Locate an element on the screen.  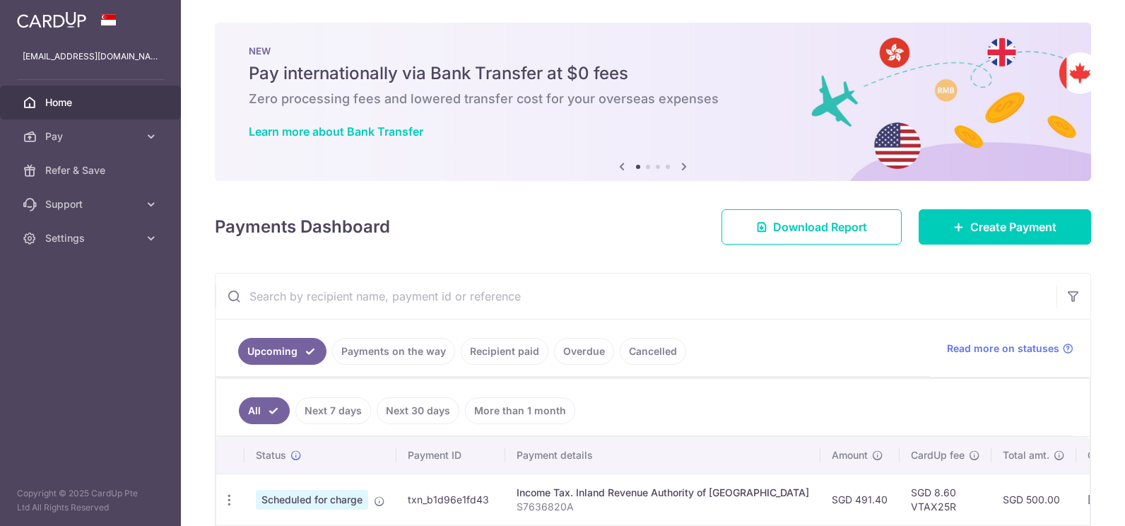
a: Create Payment is located at coordinates (1005, 227).